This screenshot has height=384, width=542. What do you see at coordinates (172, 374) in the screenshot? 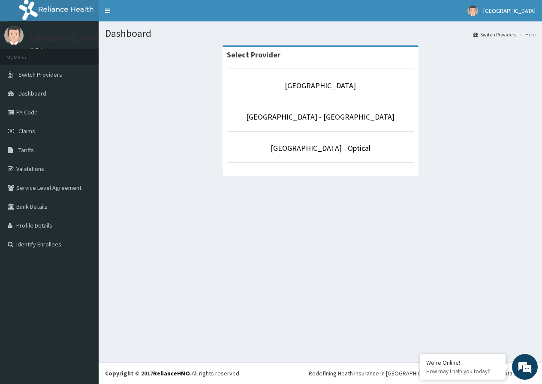
I see `a: RelianceHMO` at bounding box center [172, 374].